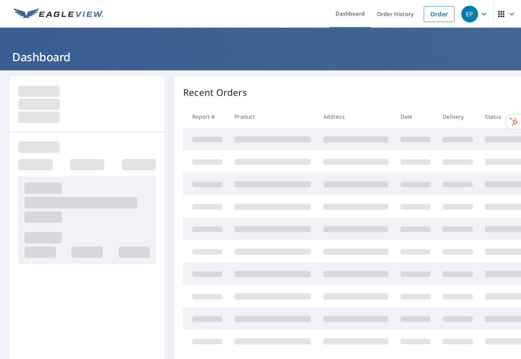 The image size is (521, 359). What do you see at coordinates (260, 57) in the screenshot?
I see `h1: Dashboard` at bounding box center [260, 57].